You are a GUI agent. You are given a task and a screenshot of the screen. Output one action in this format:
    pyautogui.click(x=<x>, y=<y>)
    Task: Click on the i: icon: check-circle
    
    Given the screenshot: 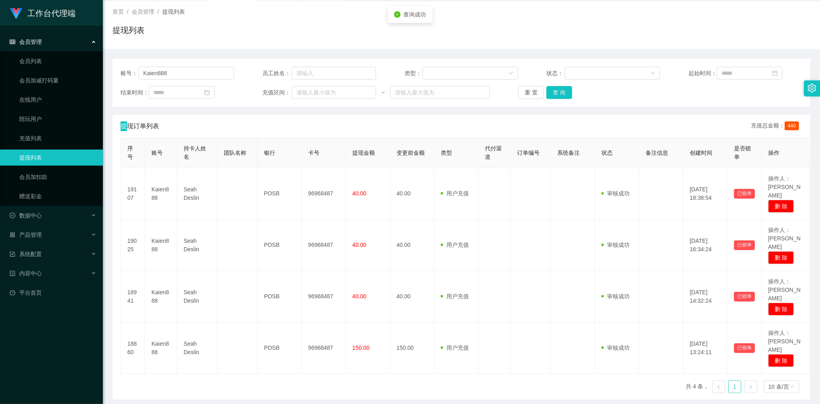 What is the action you would take?
    pyautogui.click(x=397, y=14)
    